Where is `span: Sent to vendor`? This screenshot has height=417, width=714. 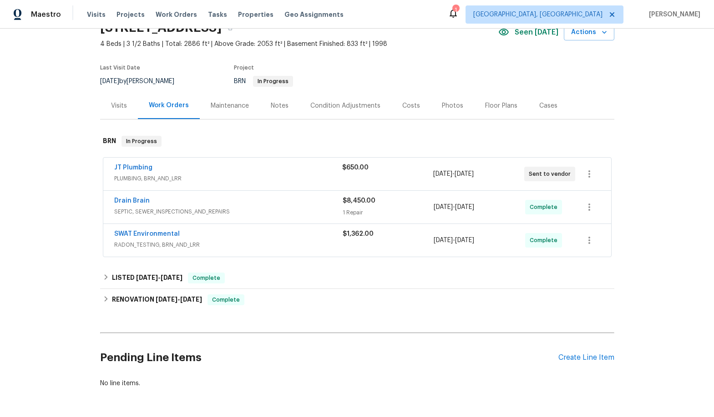 span: Sent to vendor is located at coordinates (551, 174).